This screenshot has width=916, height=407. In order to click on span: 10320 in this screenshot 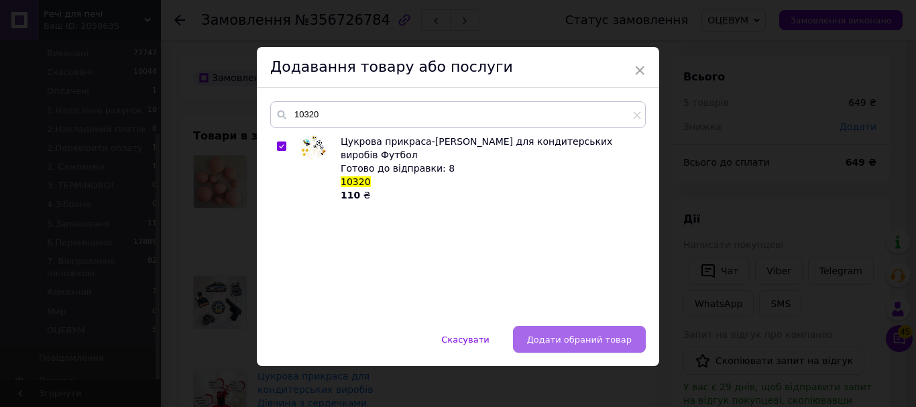, I will do `click(355, 182)`.